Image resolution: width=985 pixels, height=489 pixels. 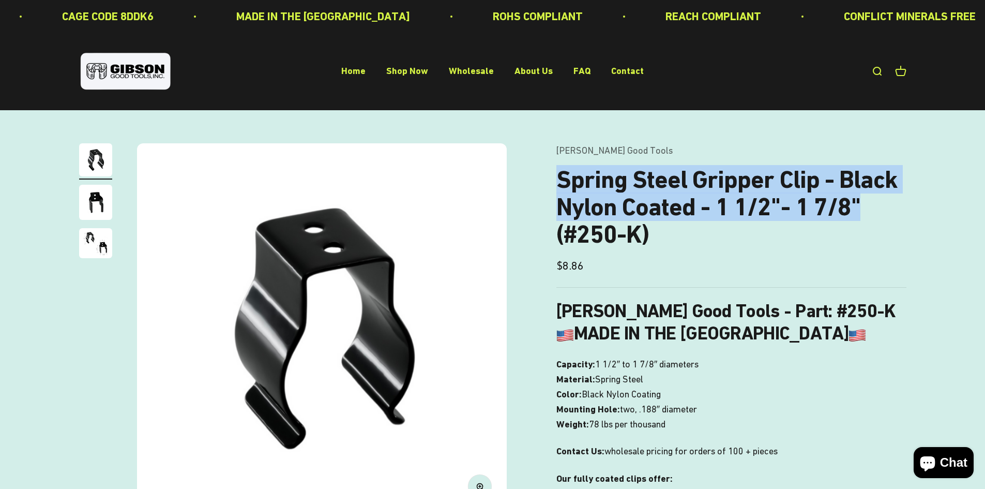 What do you see at coordinates (588, 408) in the screenshot?
I see `b: Mounting Hole:` at bounding box center [588, 408].